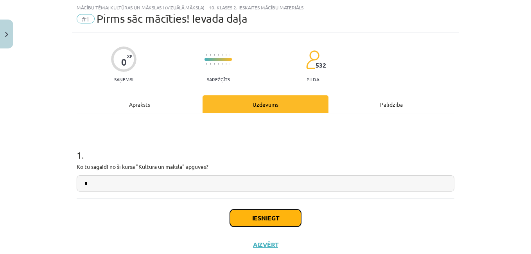 The image size is (531, 254). I want to click on button: Iesniegt, so click(266, 218).